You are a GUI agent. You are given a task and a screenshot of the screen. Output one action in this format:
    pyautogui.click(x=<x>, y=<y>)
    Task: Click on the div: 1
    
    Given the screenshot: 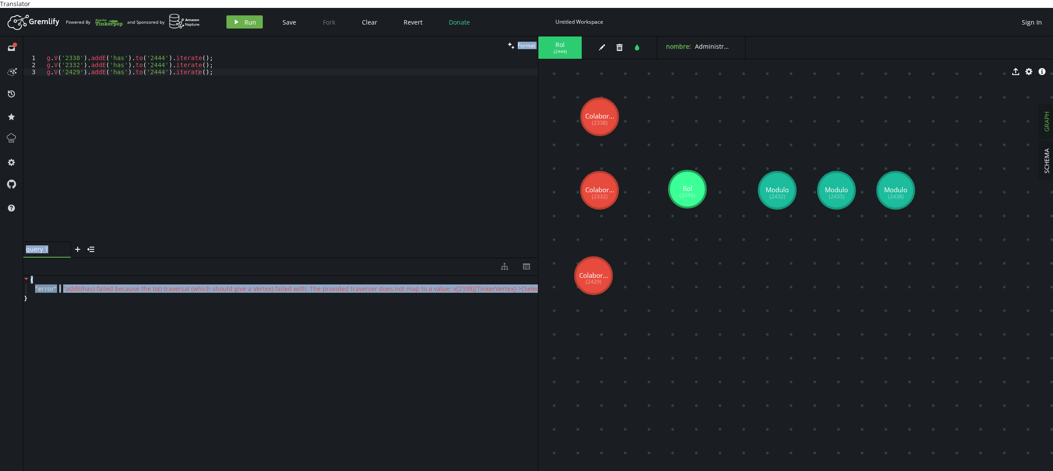 What is the action you would take?
    pyautogui.click(x=32, y=58)
    